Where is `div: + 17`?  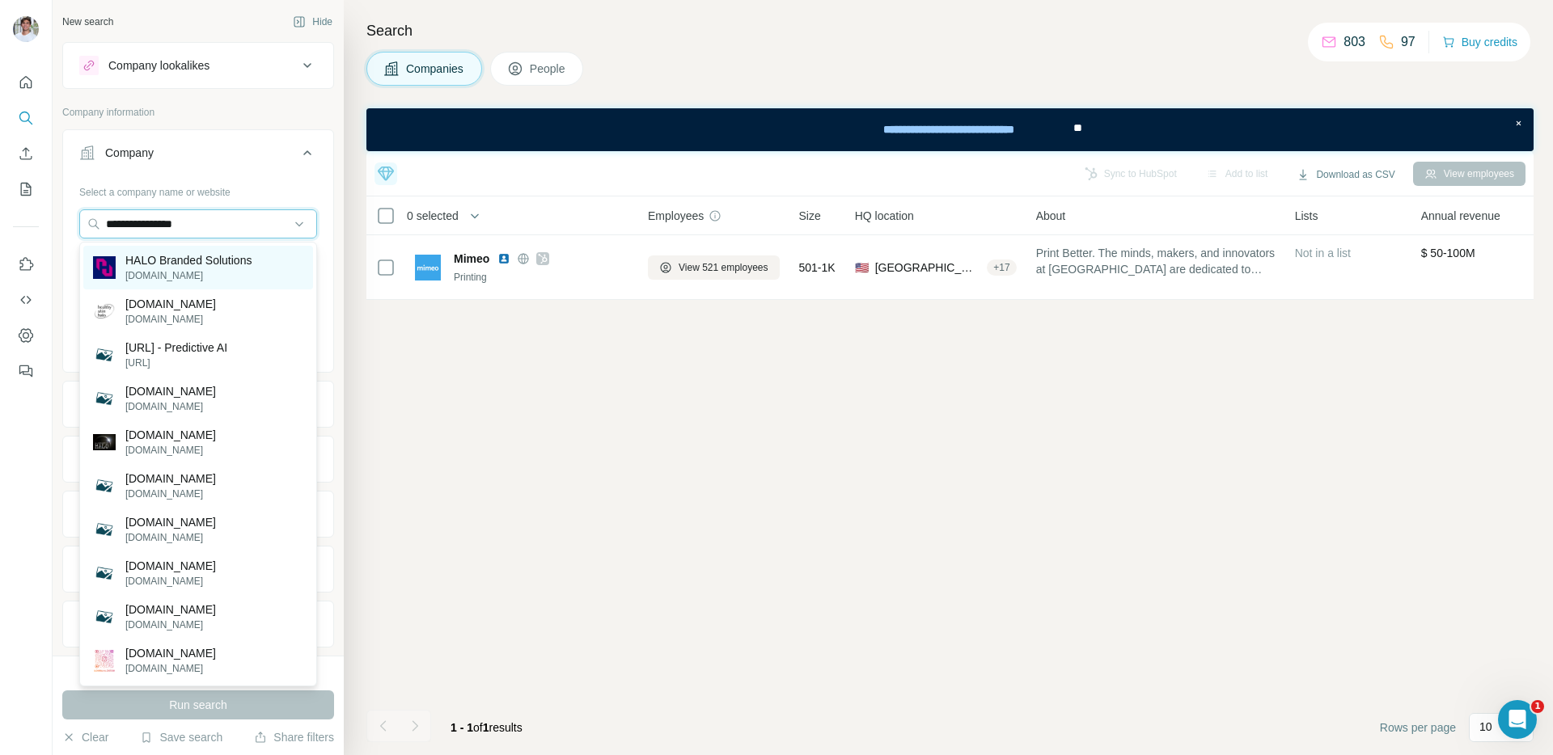 div: + 17 is located at coordinates (1001, 268).